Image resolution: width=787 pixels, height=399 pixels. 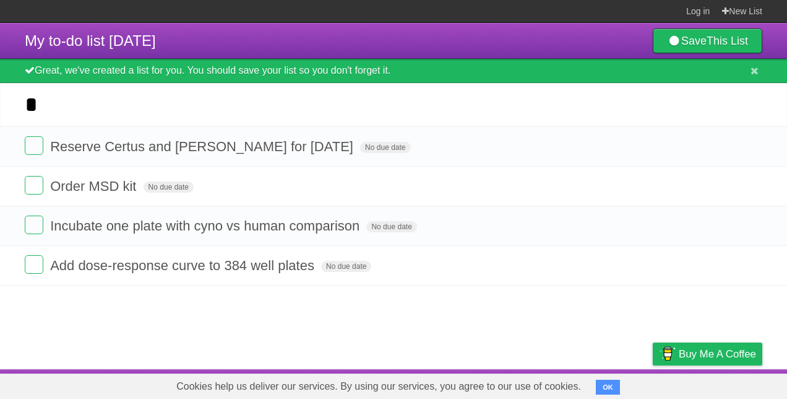 I want to click on span: Cookies help us deliver our services. By using our services, you agree to our use of cookies., so click(x=379, y=386).